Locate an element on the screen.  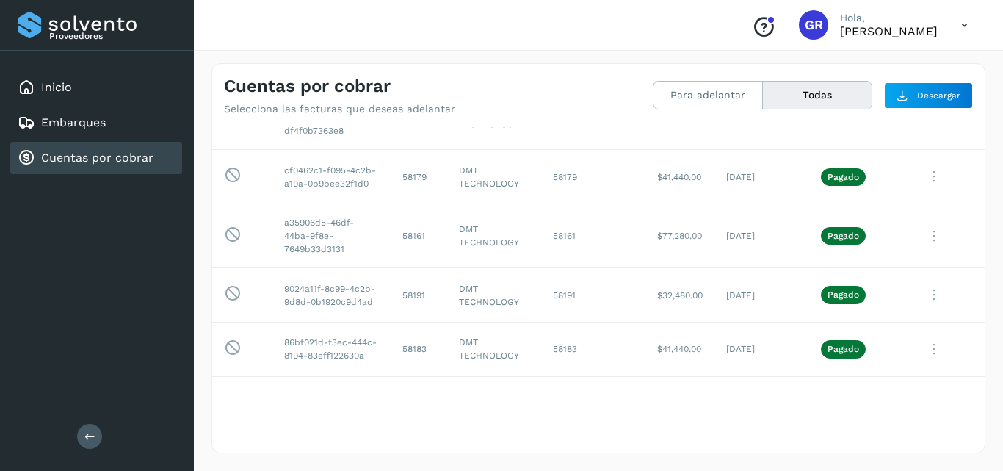
td: a35906d5-46df-44ba-9f8e-7649b33d3131 is located at coordinates (331, 236).